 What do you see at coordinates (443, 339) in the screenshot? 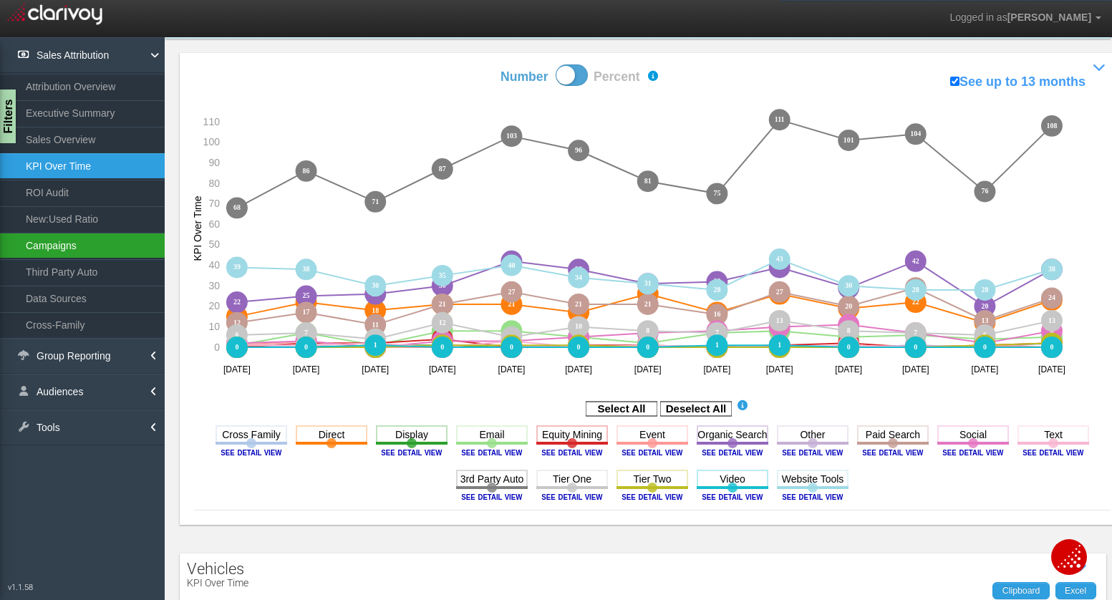
I see `text: 4` at bounding box center [443, 339].